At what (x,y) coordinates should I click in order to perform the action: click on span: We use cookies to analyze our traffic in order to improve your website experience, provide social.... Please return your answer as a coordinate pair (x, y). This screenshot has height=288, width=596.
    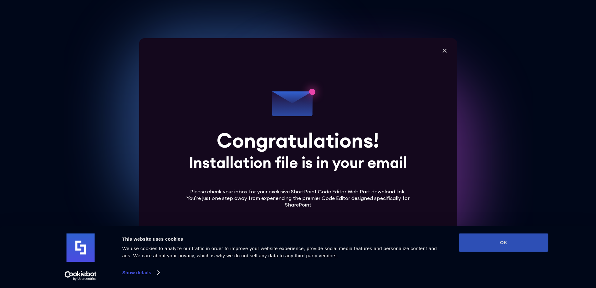
    Looking at the image, I should click on (280, 252).